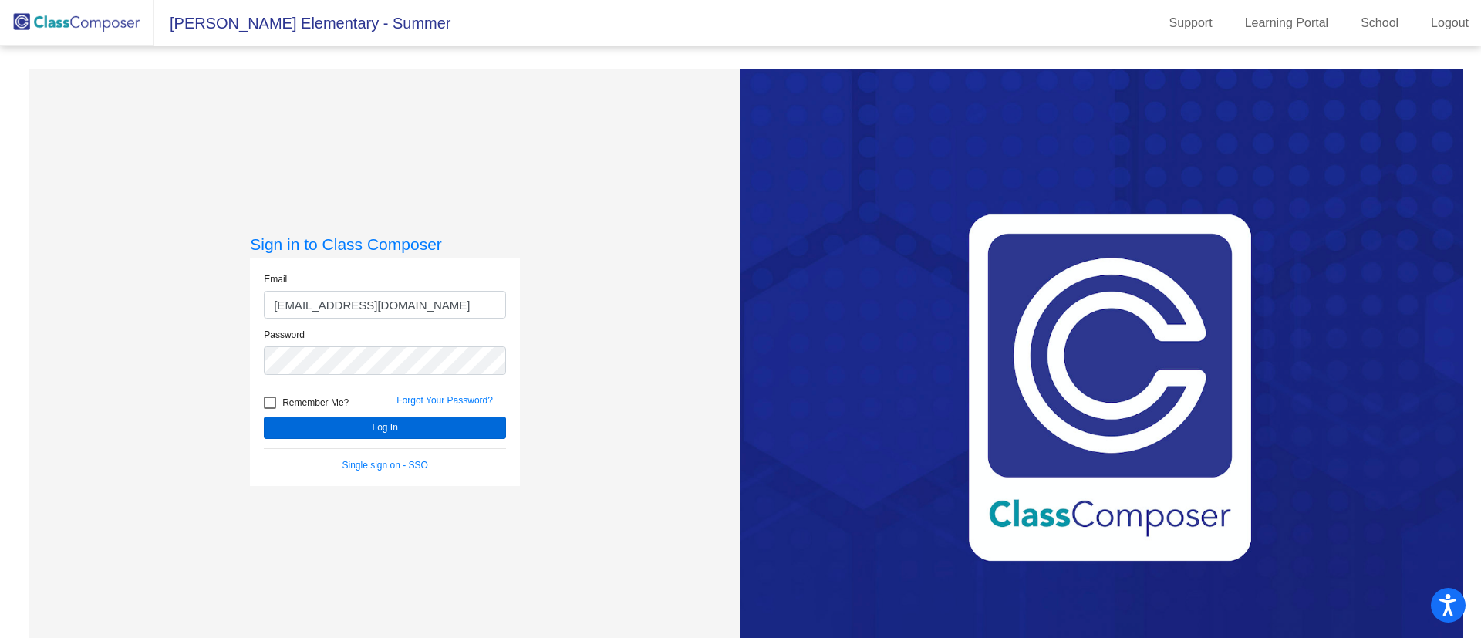 The width and height of the screenshot is (1481, 638). Describe the element at coordinates (284, 335) in the screenshot. I see `label: Password` at that location.